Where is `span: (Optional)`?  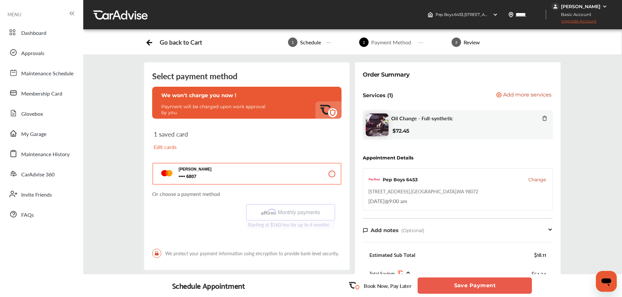
span: (Optional) is located at coordinates (413, 231).